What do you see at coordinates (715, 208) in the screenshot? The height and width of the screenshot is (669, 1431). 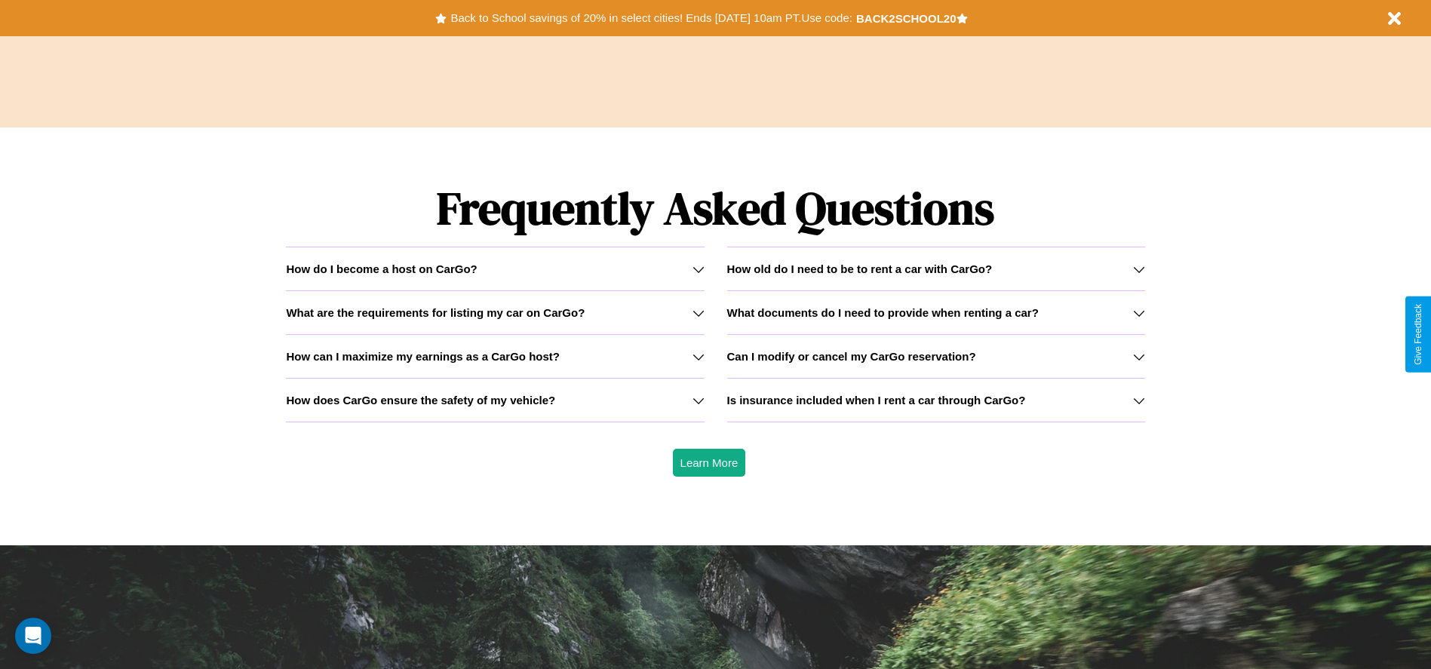 I see `h1: Frequently Asked Questions` at bounding box center [715, 208].